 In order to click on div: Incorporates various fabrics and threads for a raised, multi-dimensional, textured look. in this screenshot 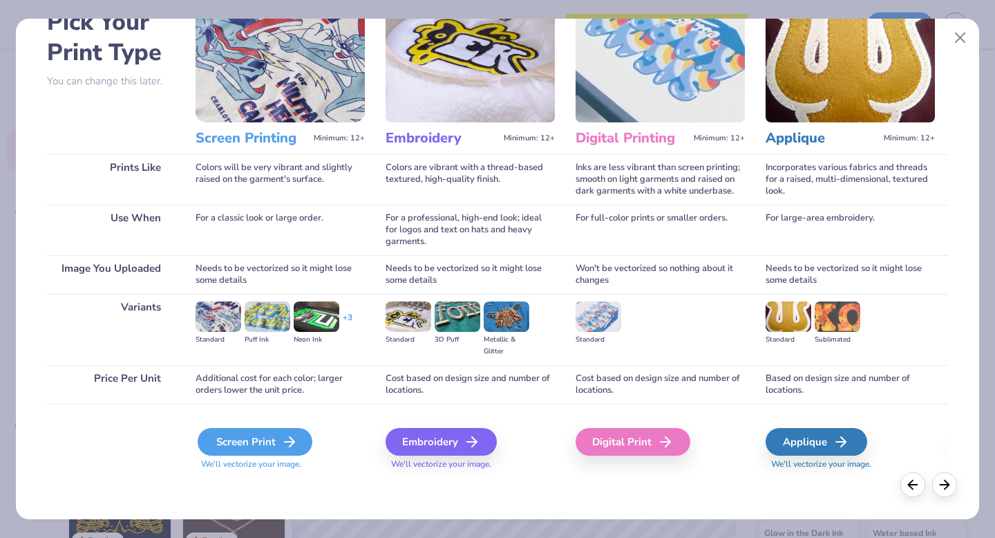, I will do `click(850, 179)`.